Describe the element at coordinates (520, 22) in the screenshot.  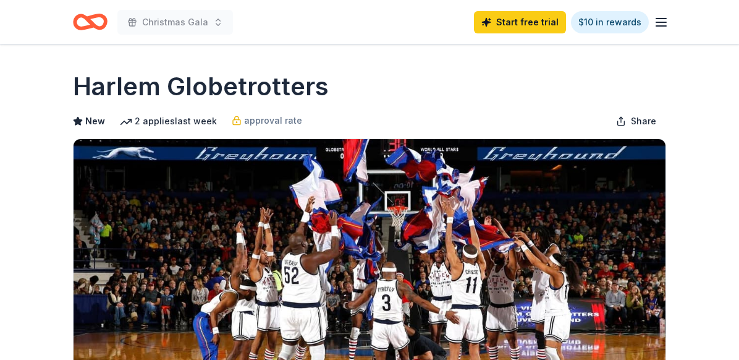
I see `a: Start free trial` at that location.